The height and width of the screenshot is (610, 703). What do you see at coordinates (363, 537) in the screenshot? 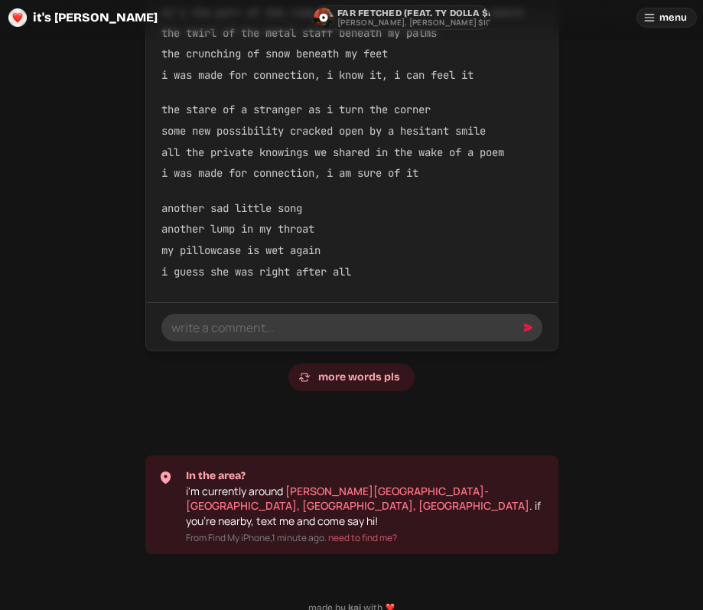
I see `a: need to find me?` at bounding box center [363, 537].